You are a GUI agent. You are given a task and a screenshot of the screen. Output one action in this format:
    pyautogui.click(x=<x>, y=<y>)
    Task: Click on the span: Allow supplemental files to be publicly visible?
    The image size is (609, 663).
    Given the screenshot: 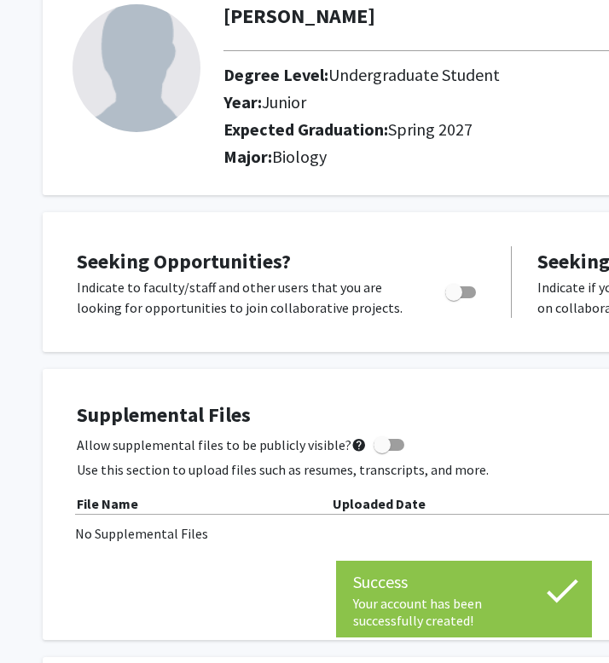 What is the action you would take?
    pyautogui.click(x=222, y=445)
    